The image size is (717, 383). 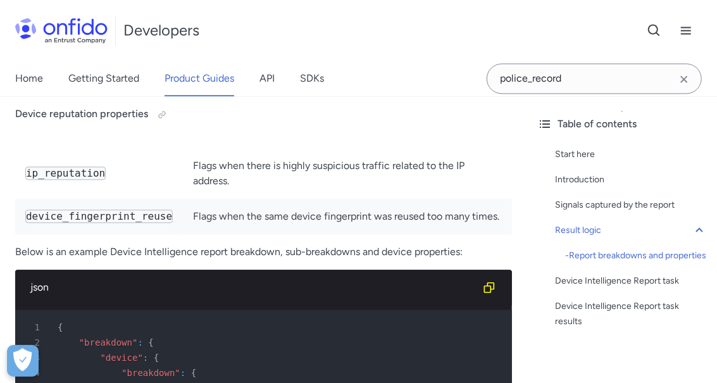 What do you see at coordinates (253, 287) in the screenshot?
I see `div: json` at bounding box center [253, 287].